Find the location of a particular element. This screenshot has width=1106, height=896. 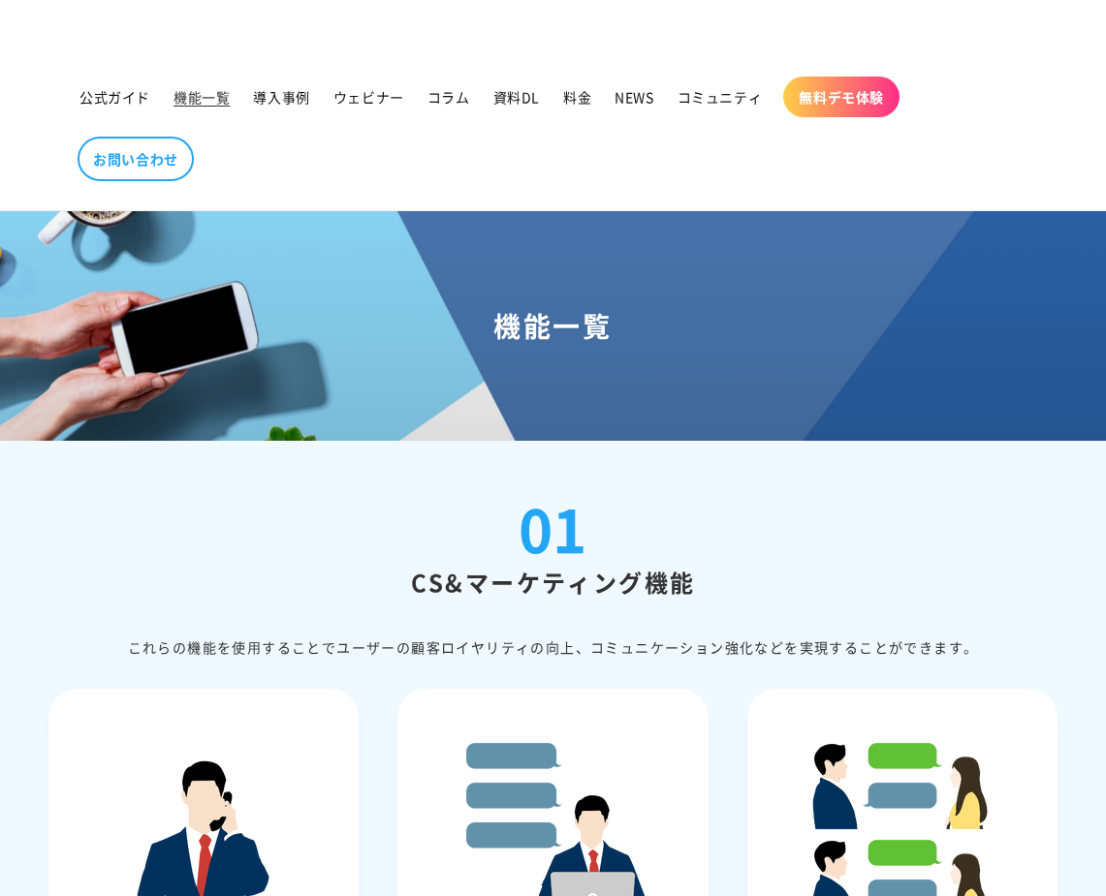

span: ウェビナー is located at coordinates (368, 97).